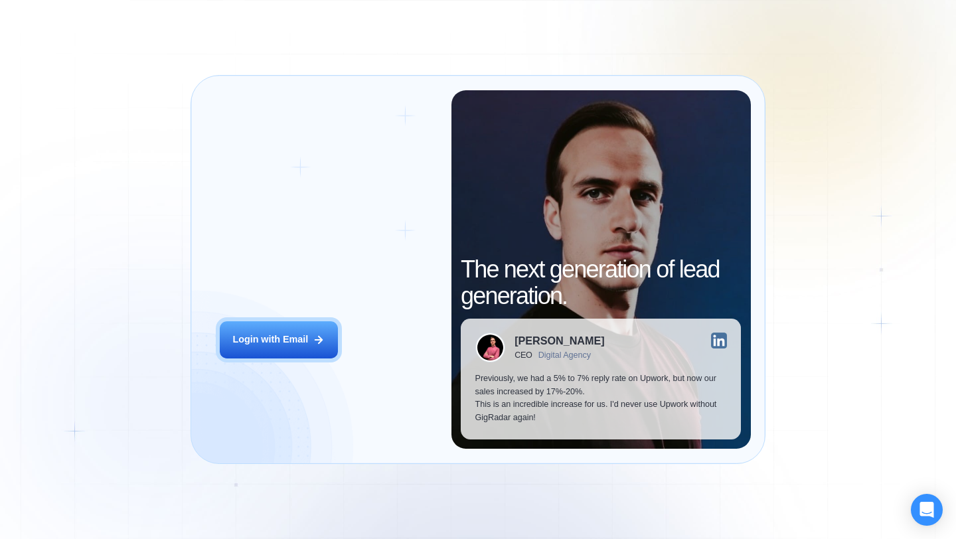 Image resolution: width=956 pixels, height=539 pixels. Describe the element at coordinates (601, 282) in the screenshot. I see `h2: The next generation of lead generation.` at that location.